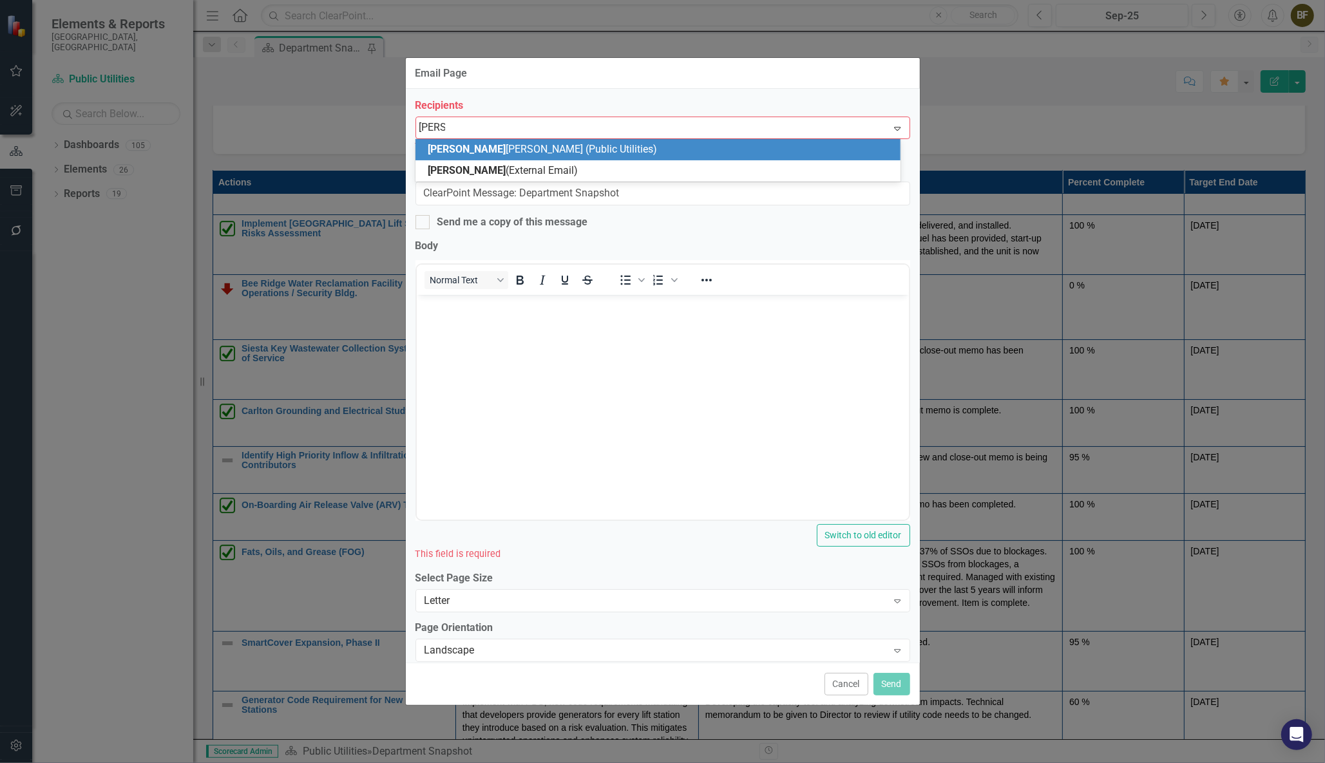  Describe the element at coordinates (441, 73) in the screenshot. I see `div: Email Page` at that location.